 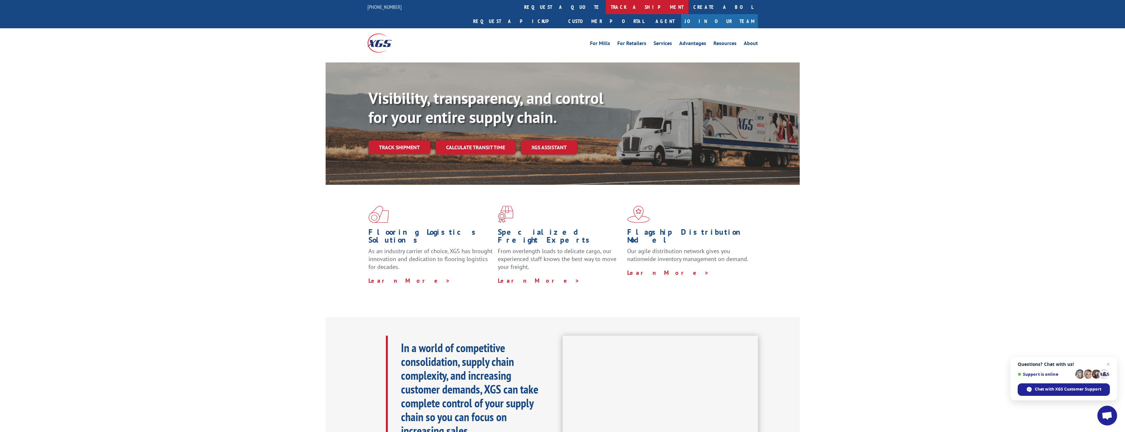 What do you see at coordinates (560, 262) in the screenshot?
I see `p: From overlength loads to delicate cargo, our experienced staff knows the best way to move your fr...` at bounding box center [560, 262].